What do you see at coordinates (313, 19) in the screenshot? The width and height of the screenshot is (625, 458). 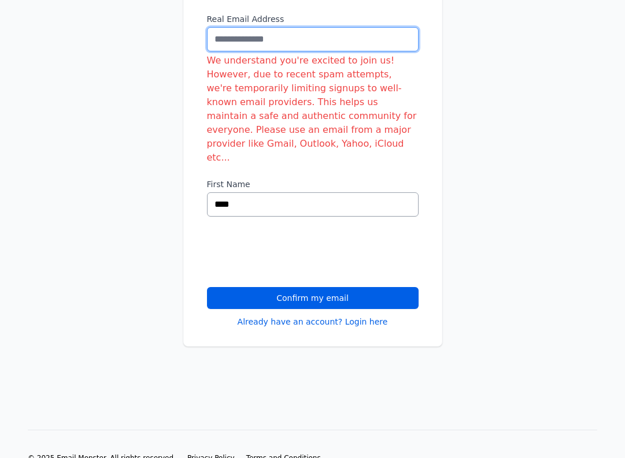 I see `label: Real Email Address` at bounding box center [313, 19].